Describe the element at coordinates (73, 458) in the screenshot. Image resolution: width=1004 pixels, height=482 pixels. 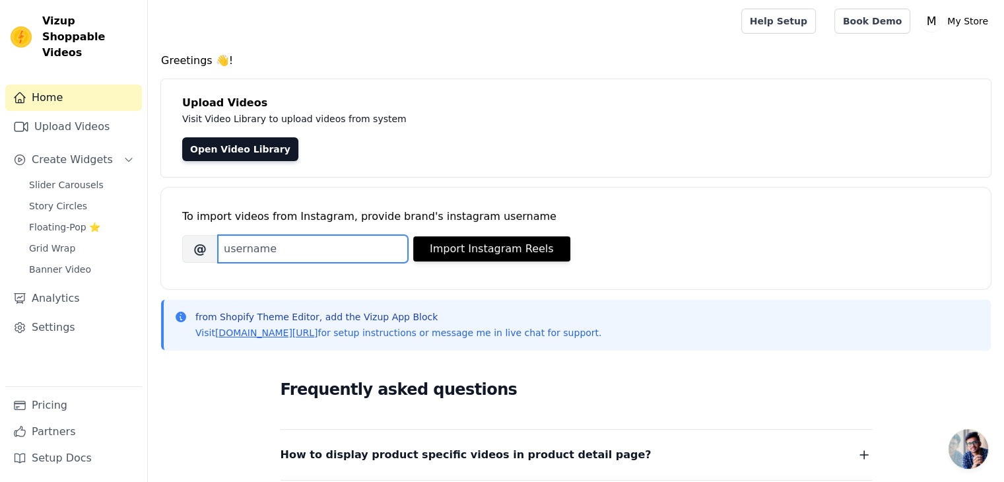
I see `a: Setup Docs` at that location.